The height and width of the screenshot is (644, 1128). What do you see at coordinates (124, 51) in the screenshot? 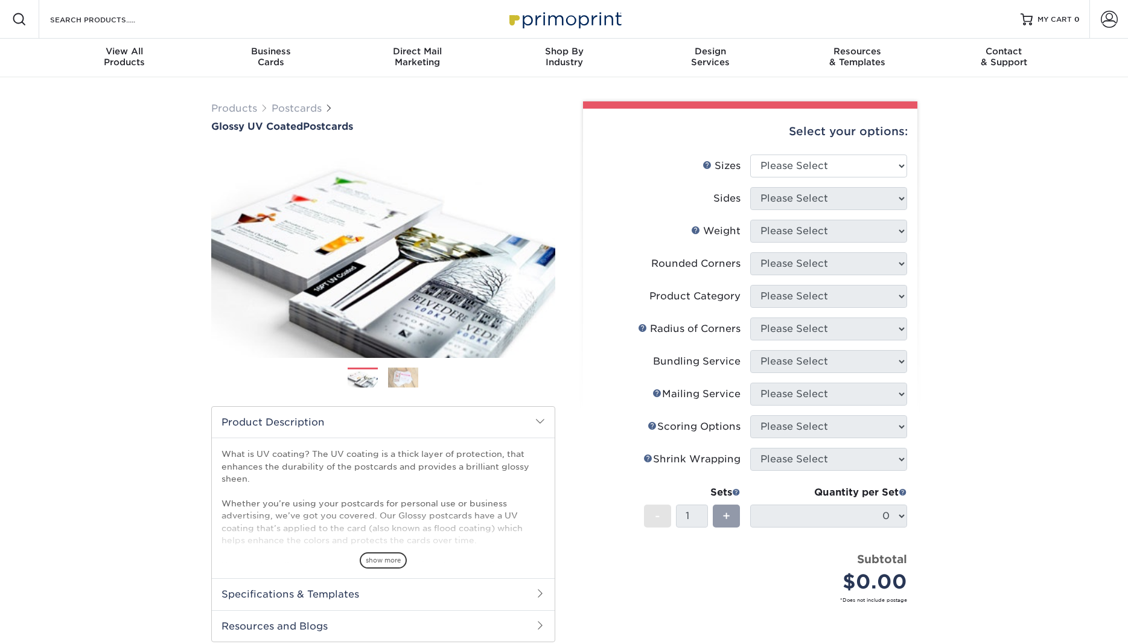
I see `span: View All` at bounding box center [124, 51].